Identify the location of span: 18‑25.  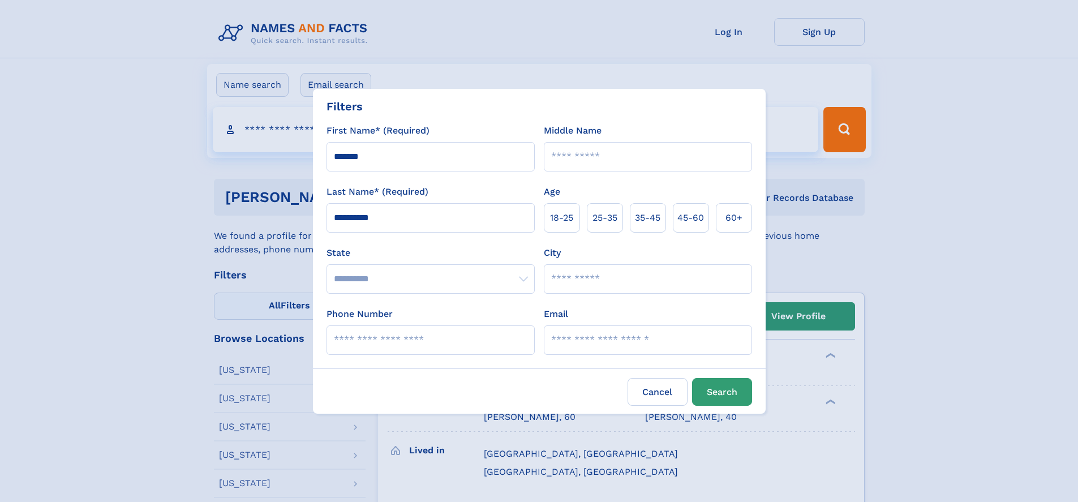
(561, 218).